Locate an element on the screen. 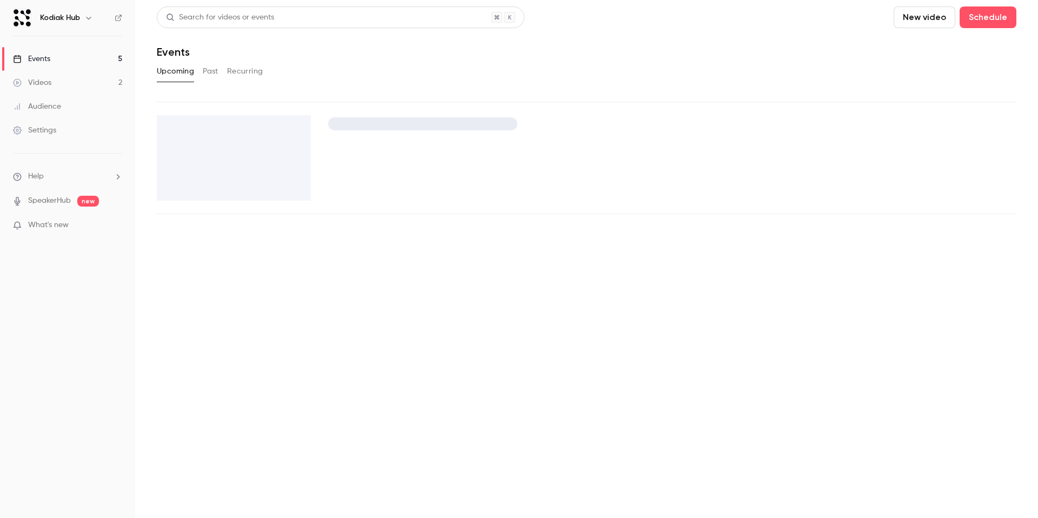 The width and height of the screenshot is (1038, 518). div: Search for videos or events is located at coordinates (220, 17).